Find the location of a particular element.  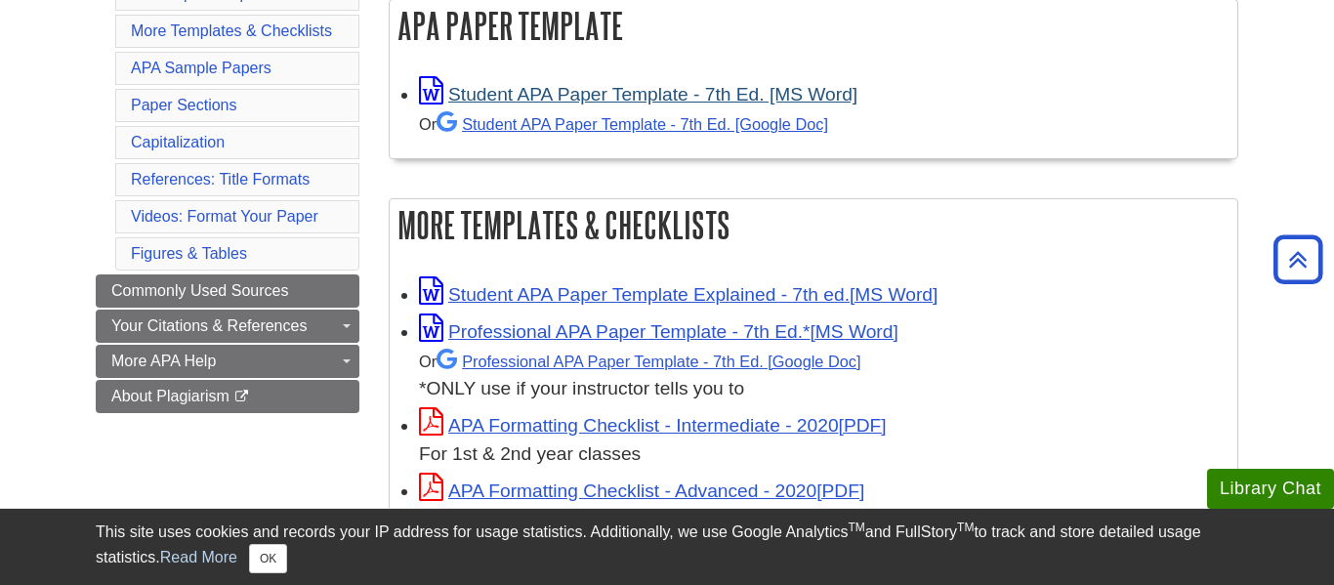

div: *ONLY use if your instructor tells you to is located at coordinates (823, 375).